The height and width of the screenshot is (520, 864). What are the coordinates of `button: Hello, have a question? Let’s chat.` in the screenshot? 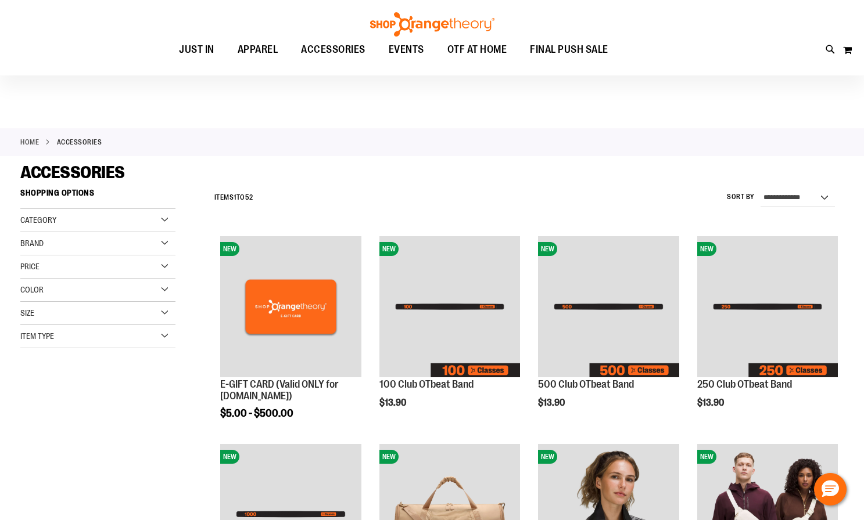 It's located at (830, 490).